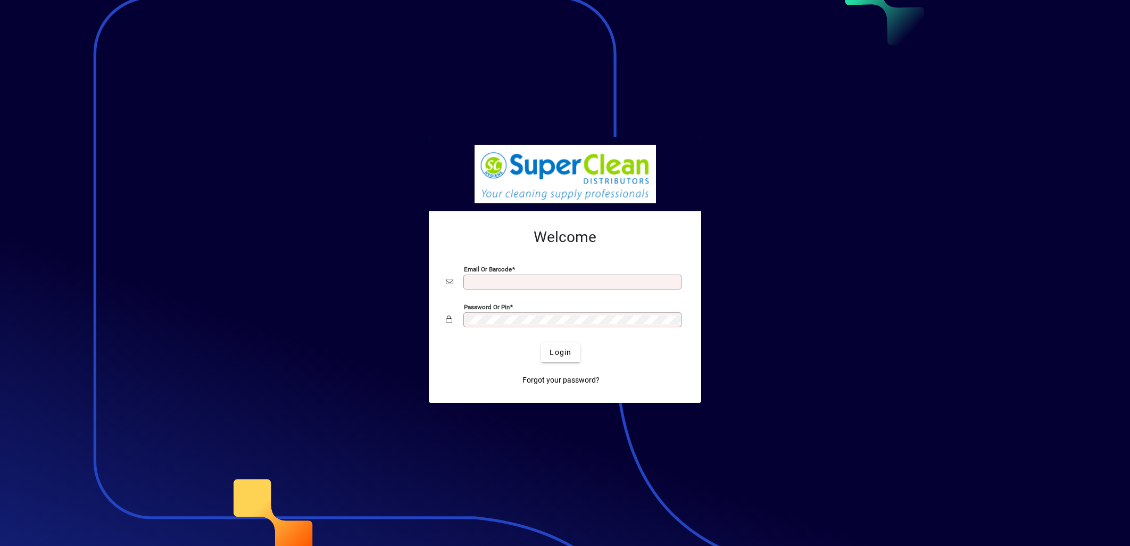  Describe the element at coordinates (560, 352) in the screenshot. I see `span: Login` at that location.